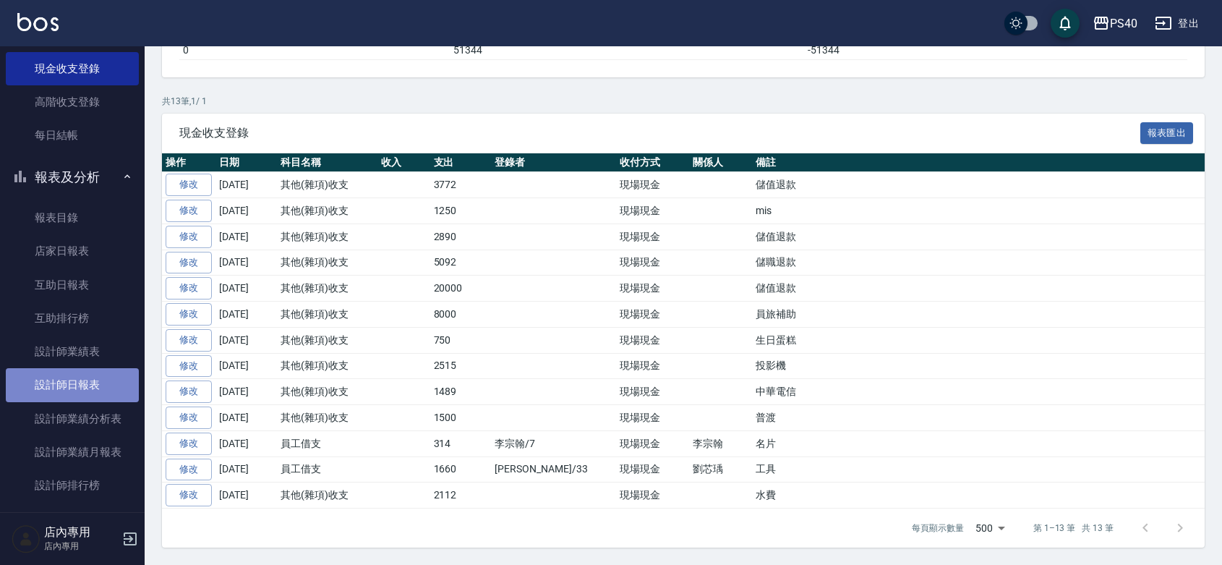  I want to click on td: 劉芯瑀, so click(720, 469).